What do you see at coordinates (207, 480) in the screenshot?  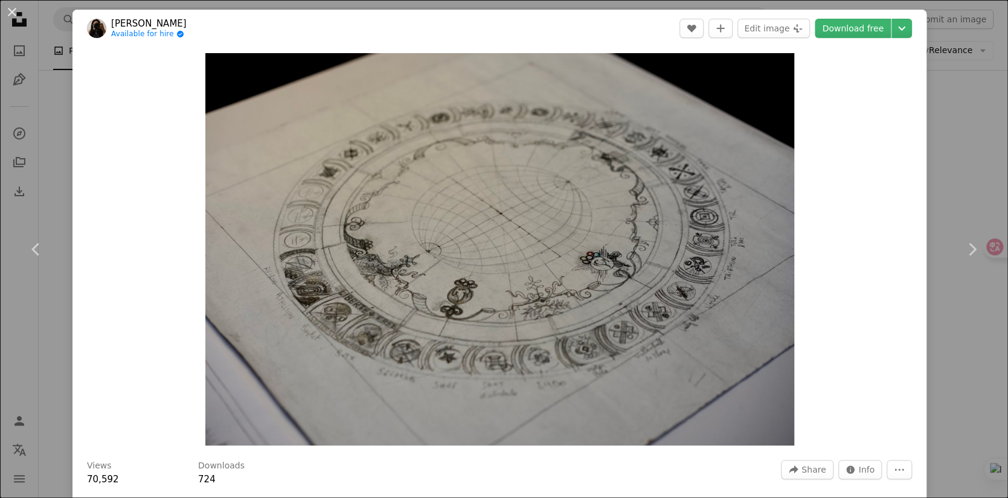 I see `span: 724` at bounding box center [207, 480].